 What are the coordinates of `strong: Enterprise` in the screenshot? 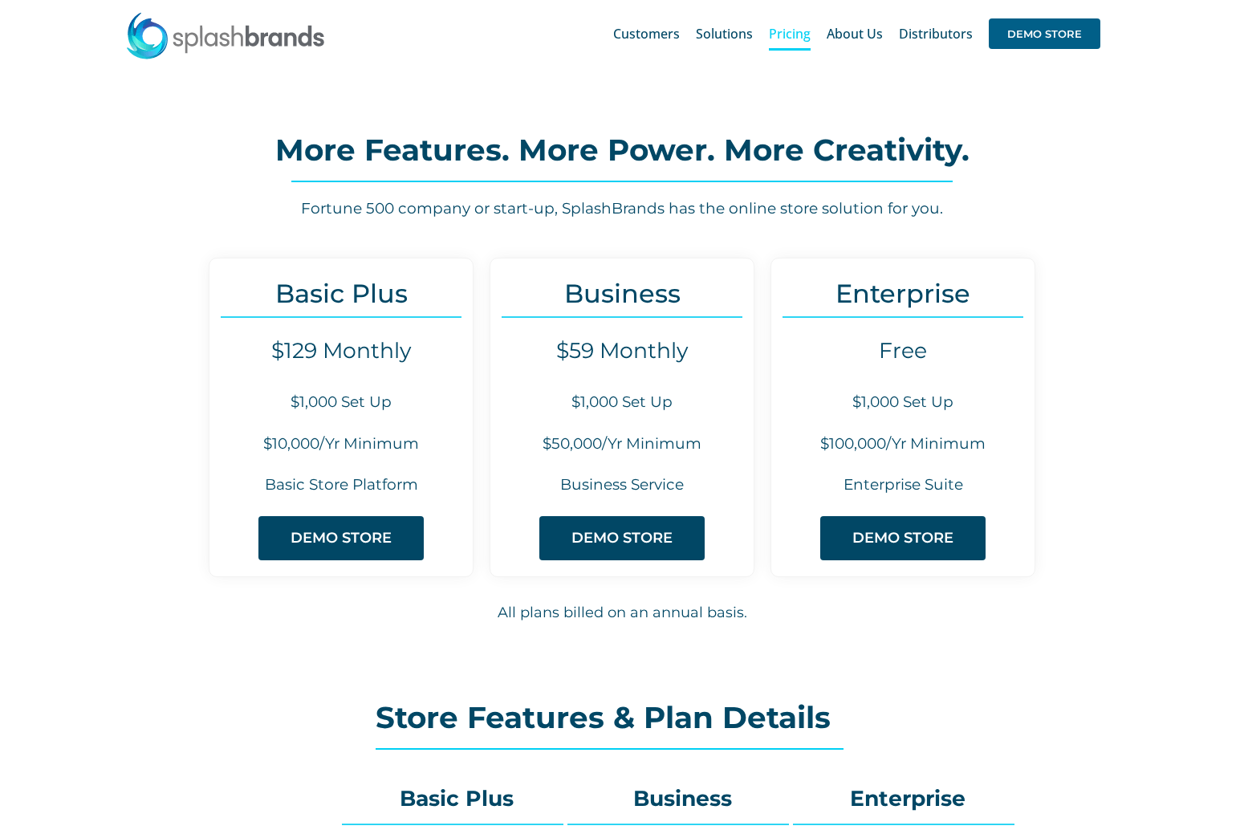 It's located at (908, 798).